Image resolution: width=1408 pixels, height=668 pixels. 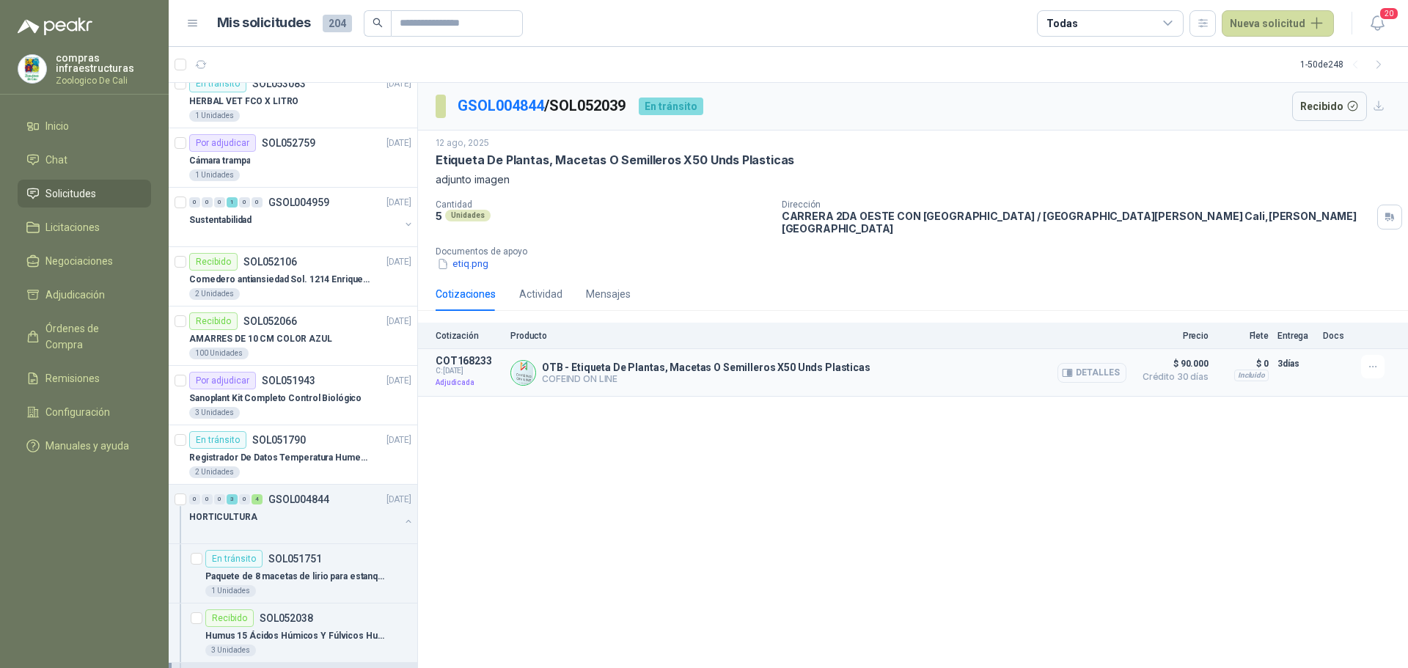 What do you see at coordinates (1277, 23) in the screenshot?
I see `button: Nueva solicitud` at bounding box center [1277, 23].